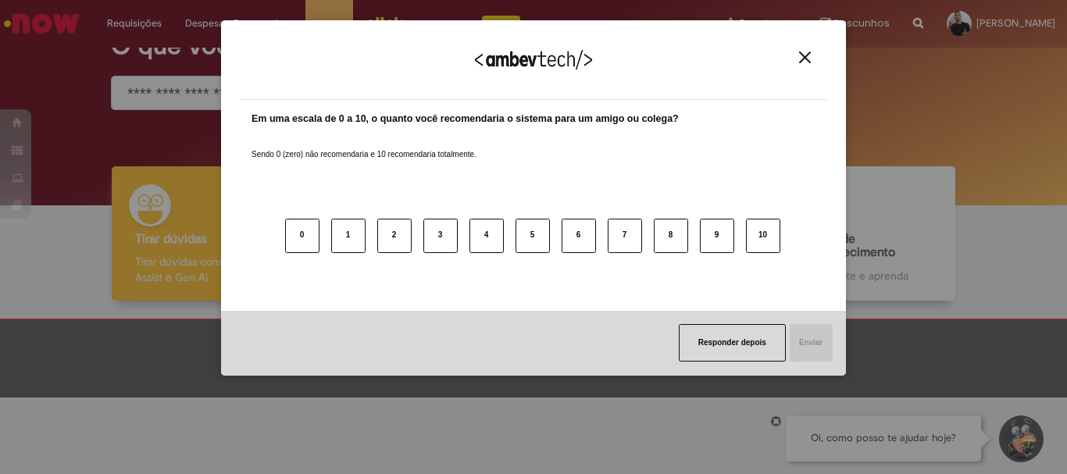 The height and width of the screenshot is (474, 1067). I want to click on button: 1, so click(348, 236).